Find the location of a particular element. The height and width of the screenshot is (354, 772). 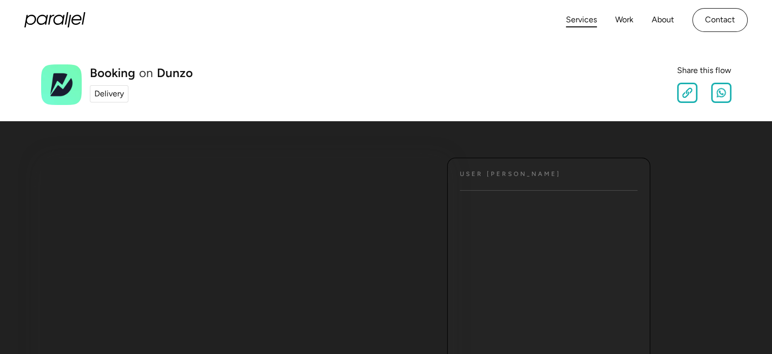

a: home is located at coordinates (55, 20).